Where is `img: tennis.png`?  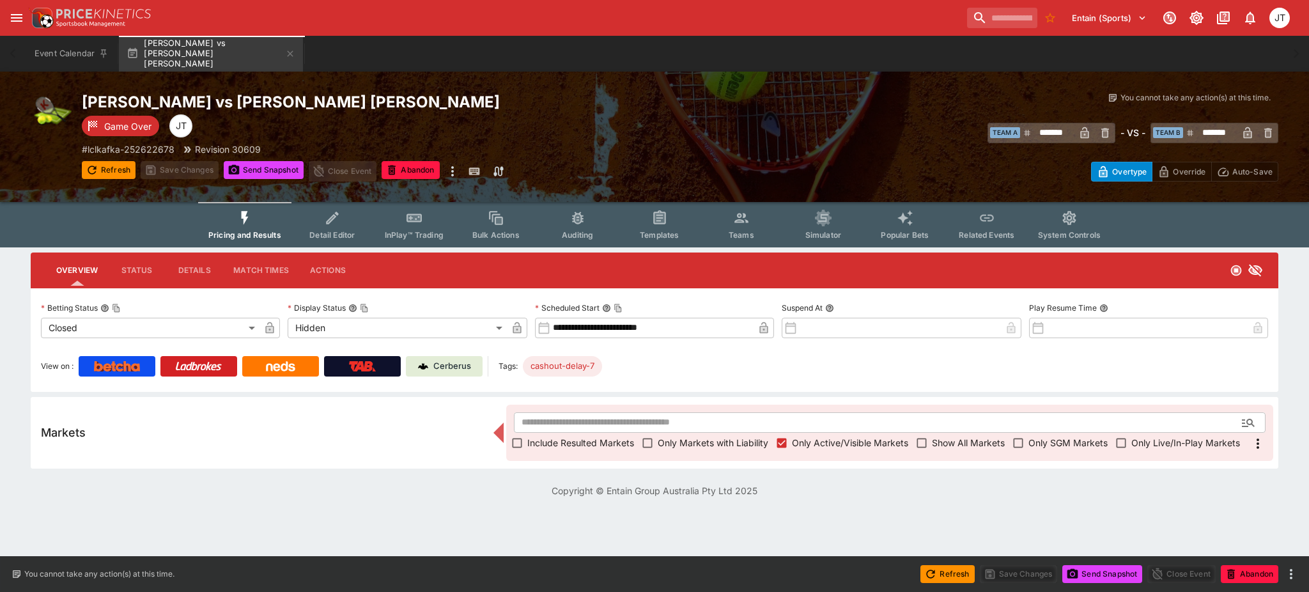 img: tennis.png is located at coordinates (51, 113).